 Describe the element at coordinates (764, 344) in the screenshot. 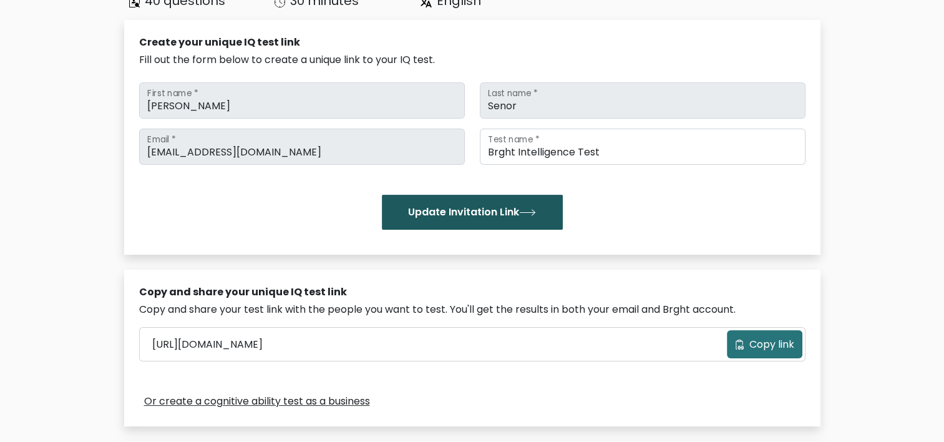

I see `button: Copy link` at that location.